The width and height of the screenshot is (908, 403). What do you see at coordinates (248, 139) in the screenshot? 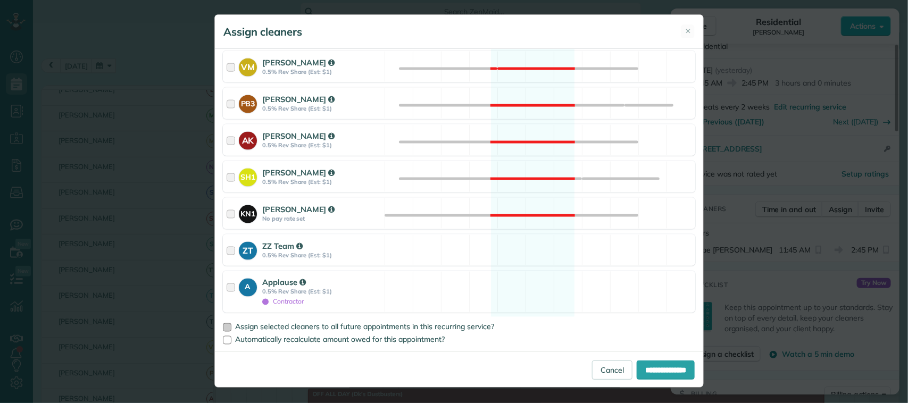
I see `strong: AK` at bounding box center [248, 139].